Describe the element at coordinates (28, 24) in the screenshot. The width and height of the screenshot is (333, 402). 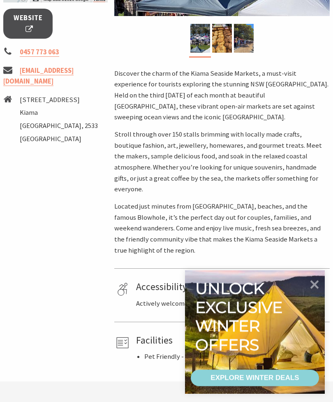
I see `a: Website` at that location.